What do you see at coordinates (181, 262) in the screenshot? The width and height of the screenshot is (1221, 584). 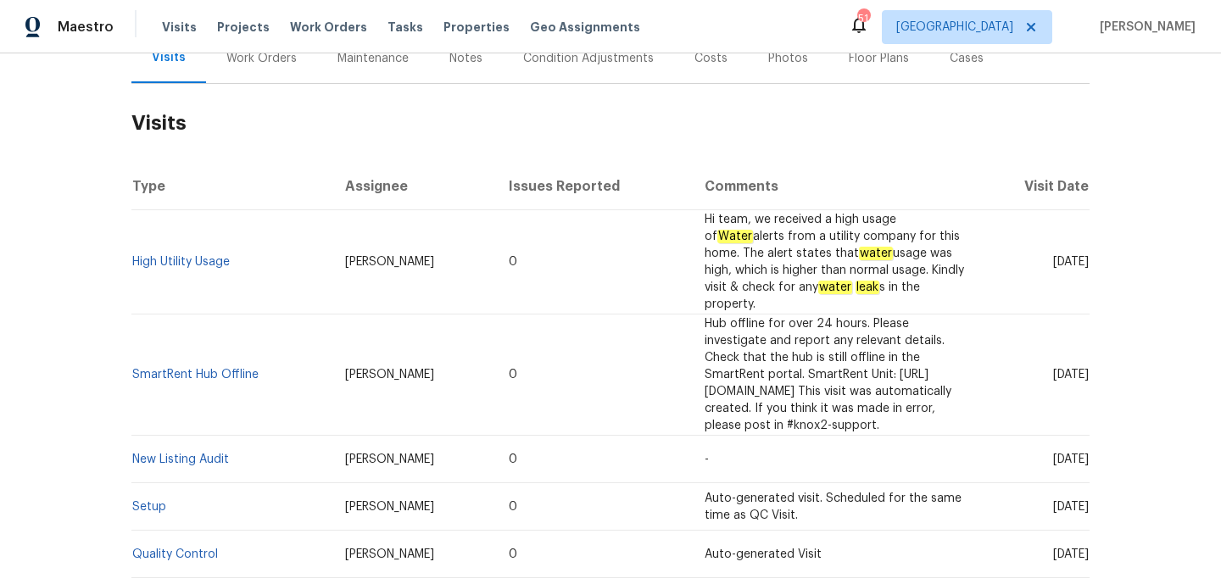 I see `a: High Utility Usage` at bounding box center [181, 262].